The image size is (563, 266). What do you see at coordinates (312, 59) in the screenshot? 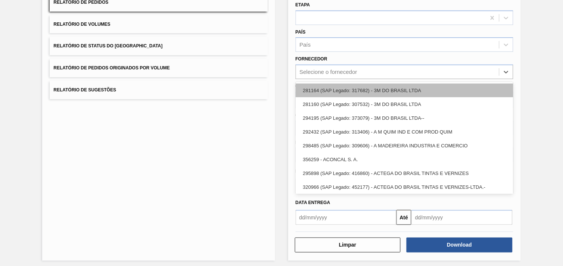
I see `label: Fornecedor` at bounding box center [312, 59].